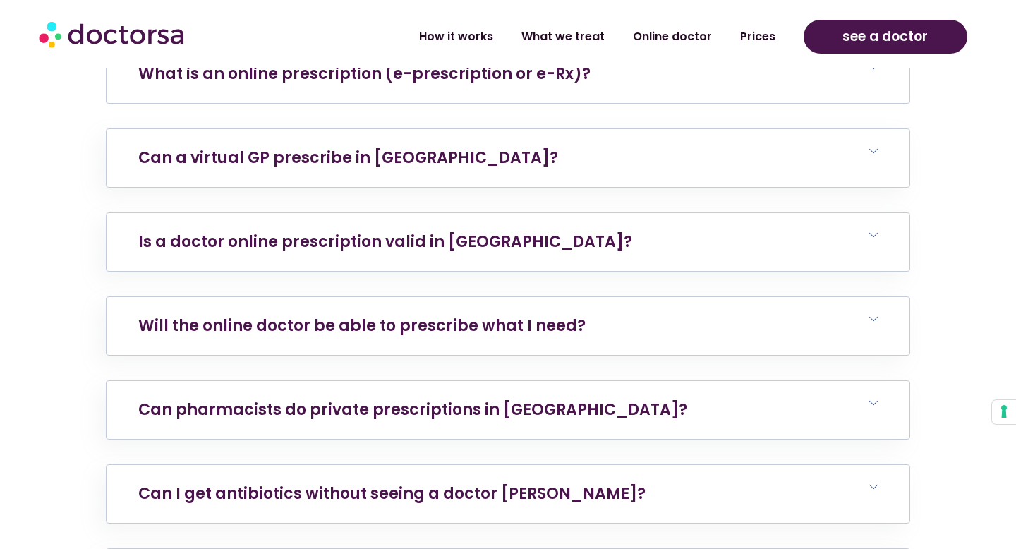  What do you see at coordinates (364, 73) in the screenshot?
I see `a: What is an online prescription (e-prescription or e-Rx)?` at bounding box center [364, 73].